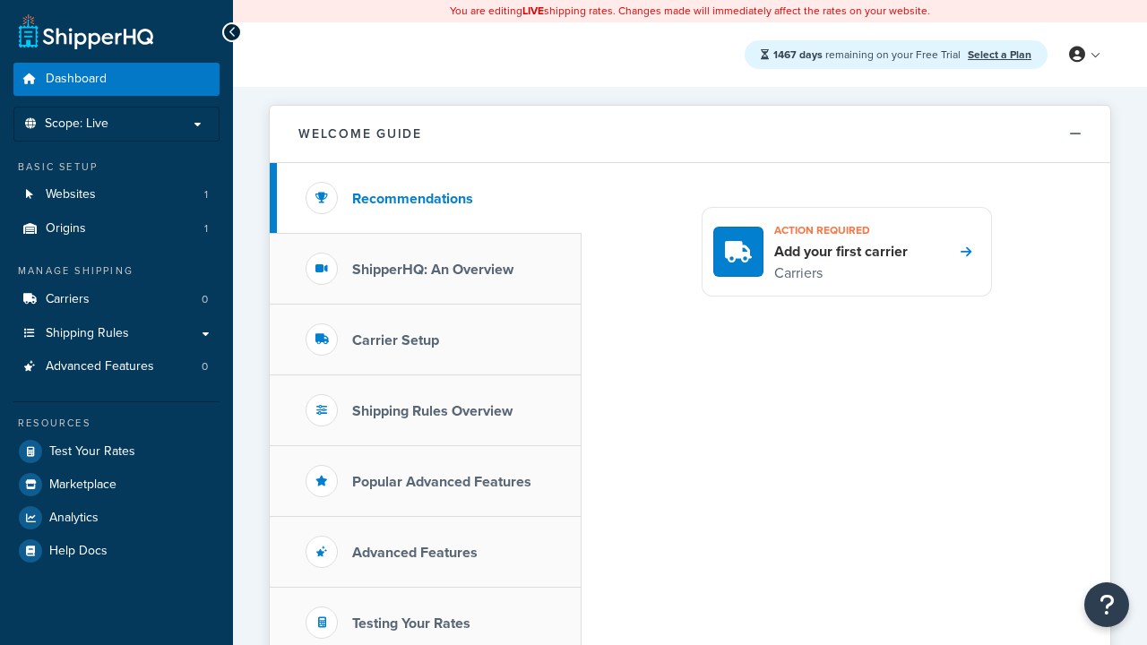  I want to click on a: Websites1, so click(116, 194).